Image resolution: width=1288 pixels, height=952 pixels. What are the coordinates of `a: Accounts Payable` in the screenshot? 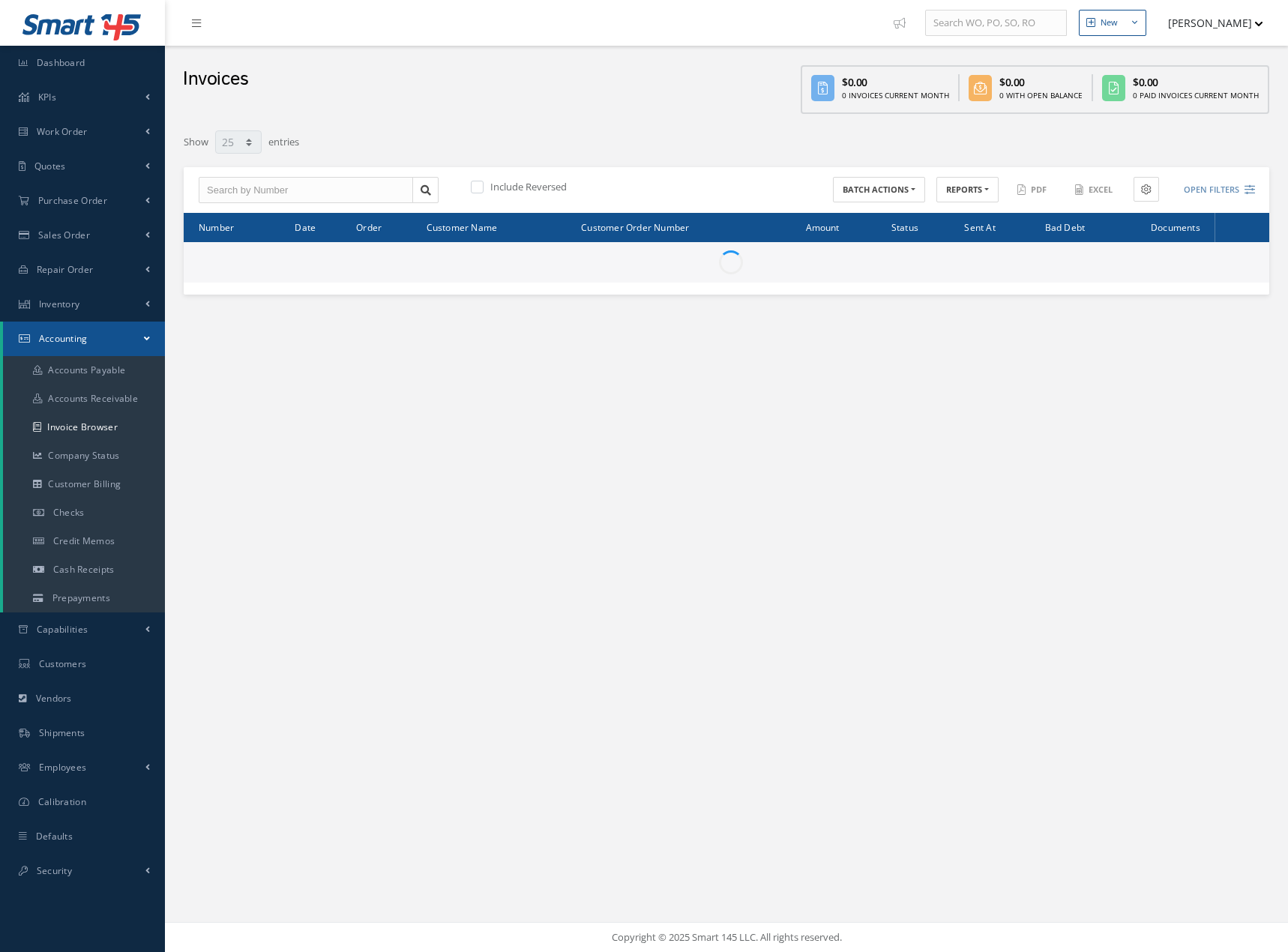 It's located at (84, 371).